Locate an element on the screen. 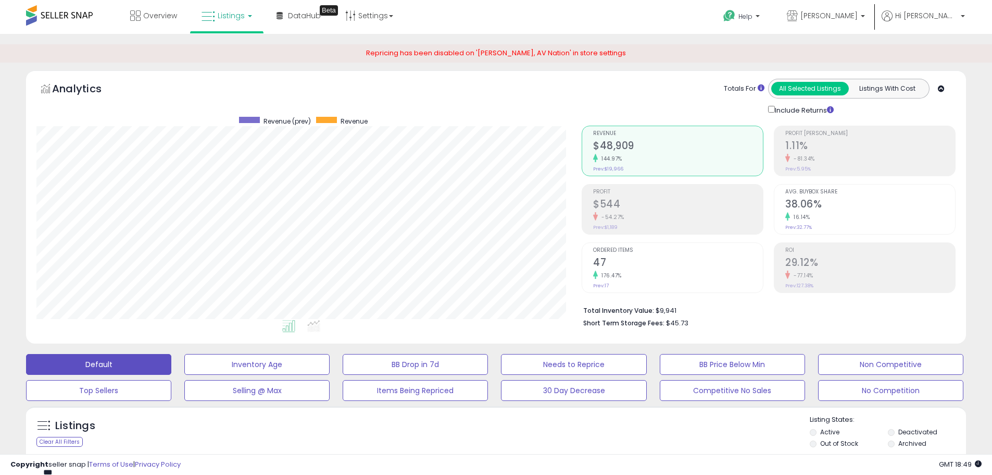 The height and width of the screenshot is (475, 992). strong: Copyright is located at coordinates (29, 464).